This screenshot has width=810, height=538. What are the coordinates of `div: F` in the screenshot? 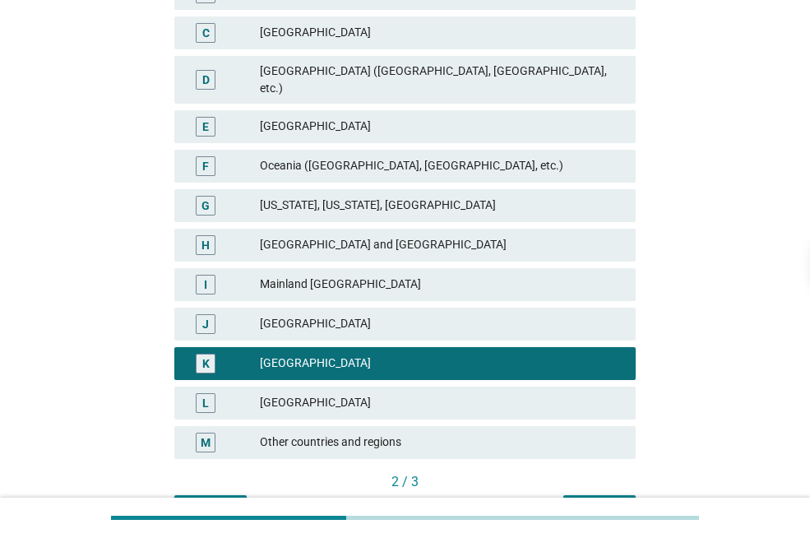 It's located at (206, 165).